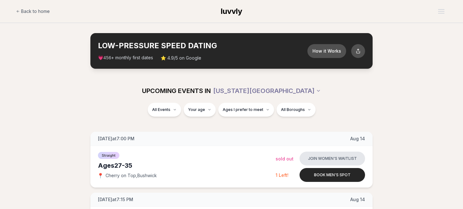 The width and height of the screenshot is (463, 209). What do you see at coordinates (165, 110) in the screenshot?
I see `button: All Events` at bounding box center [165, 110].